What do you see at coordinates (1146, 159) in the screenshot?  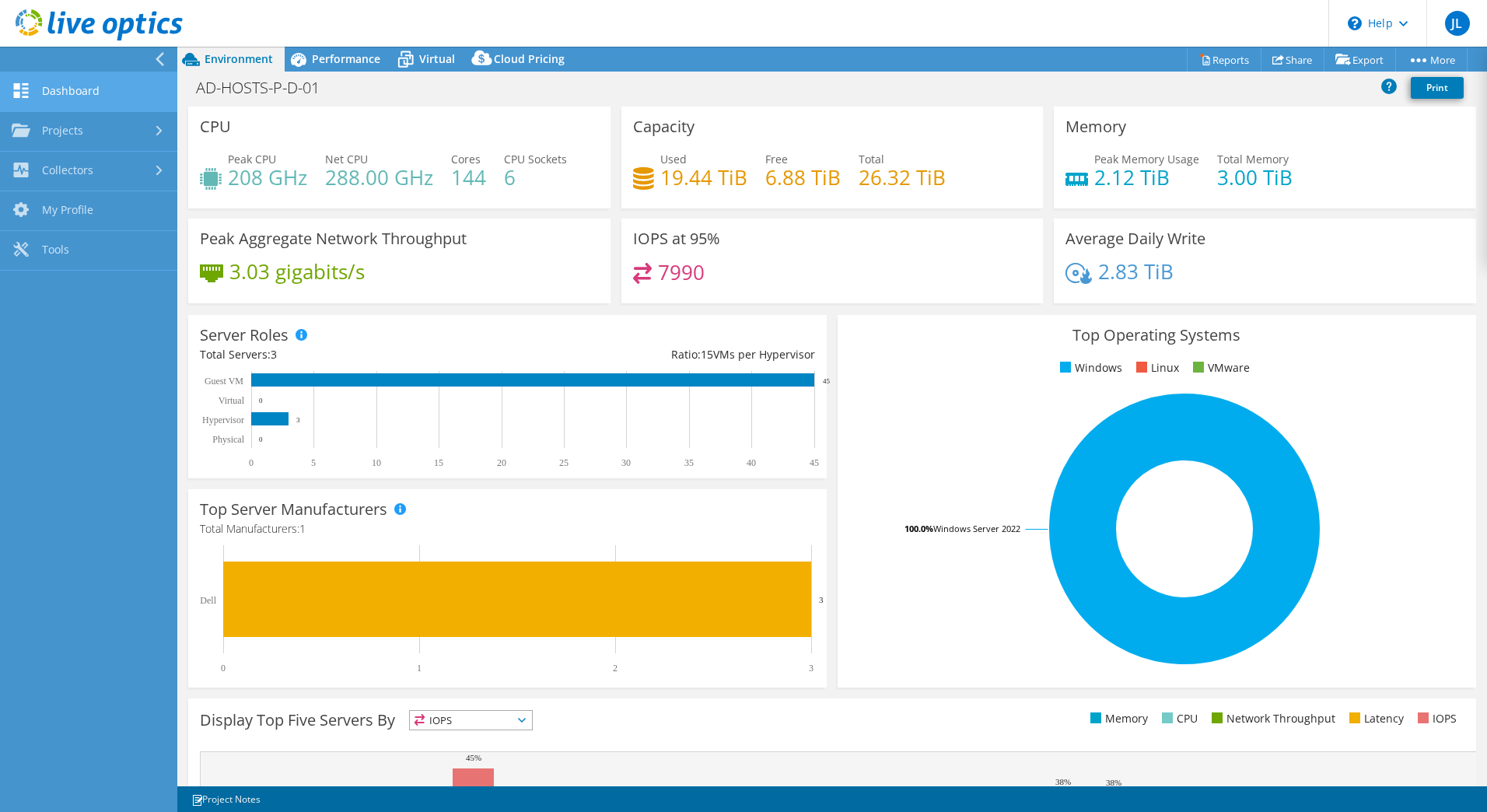 I see `span: Peak Memory Usage` at bounding box center [1146, 159].